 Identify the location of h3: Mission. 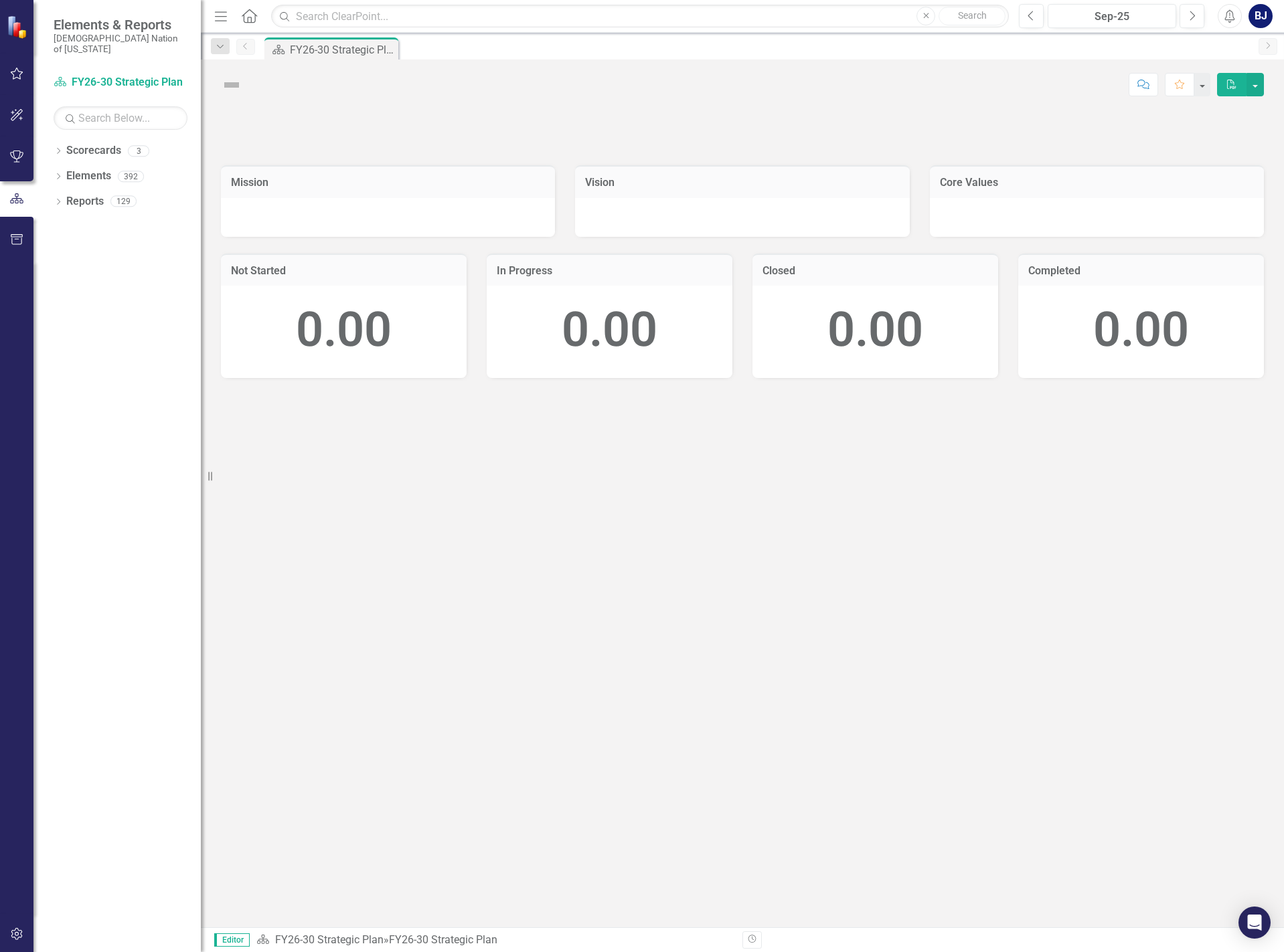
(388, 183).